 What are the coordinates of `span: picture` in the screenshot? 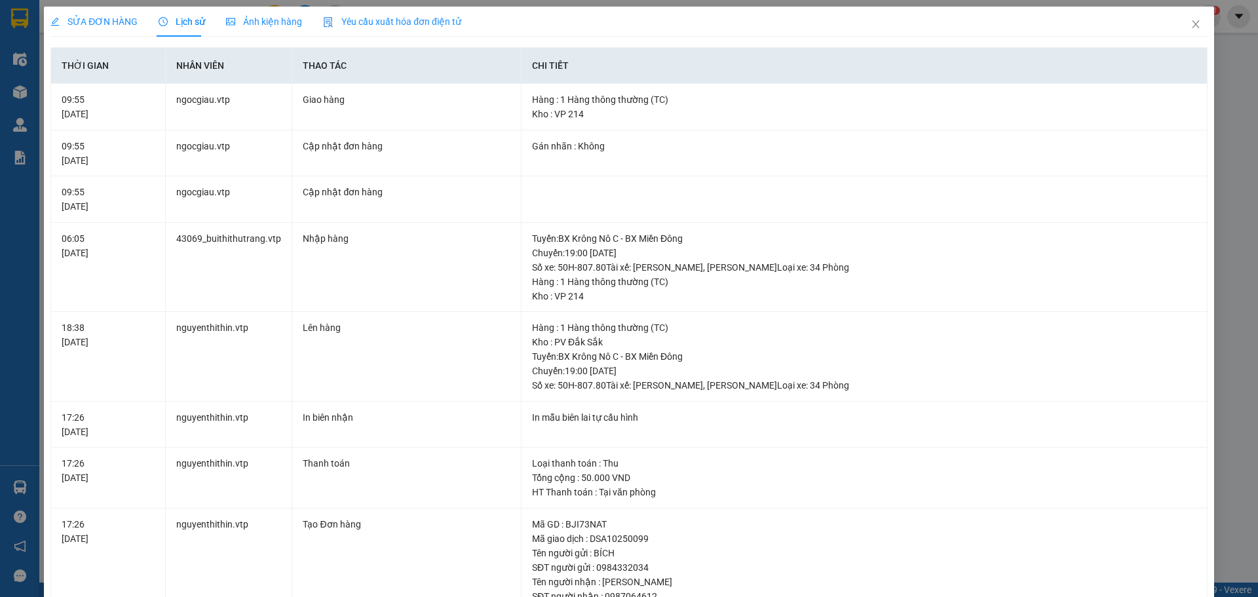 It's located at (231, 22).